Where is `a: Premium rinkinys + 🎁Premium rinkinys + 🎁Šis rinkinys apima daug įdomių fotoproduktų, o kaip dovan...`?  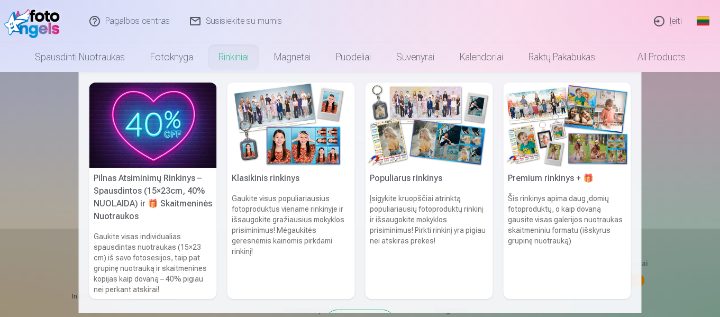
a: Premium rinkinys + 🎁Premium rinkinys + 🎁Šis rinkinys apima daug įdomių fotoproduktų, o kaip dovan... is located at coordinates (567, 190).